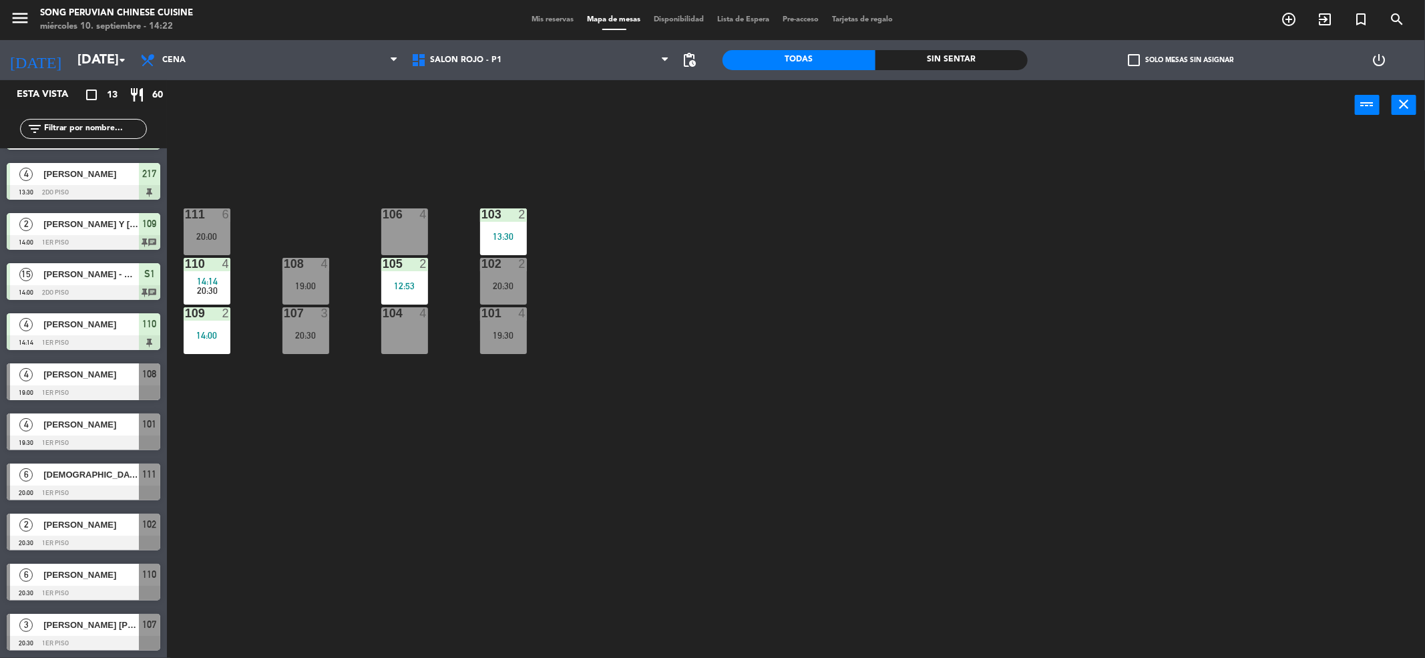 This screenshot has height=658, width=1425. I want to click on div: 102, so click(481, 264).